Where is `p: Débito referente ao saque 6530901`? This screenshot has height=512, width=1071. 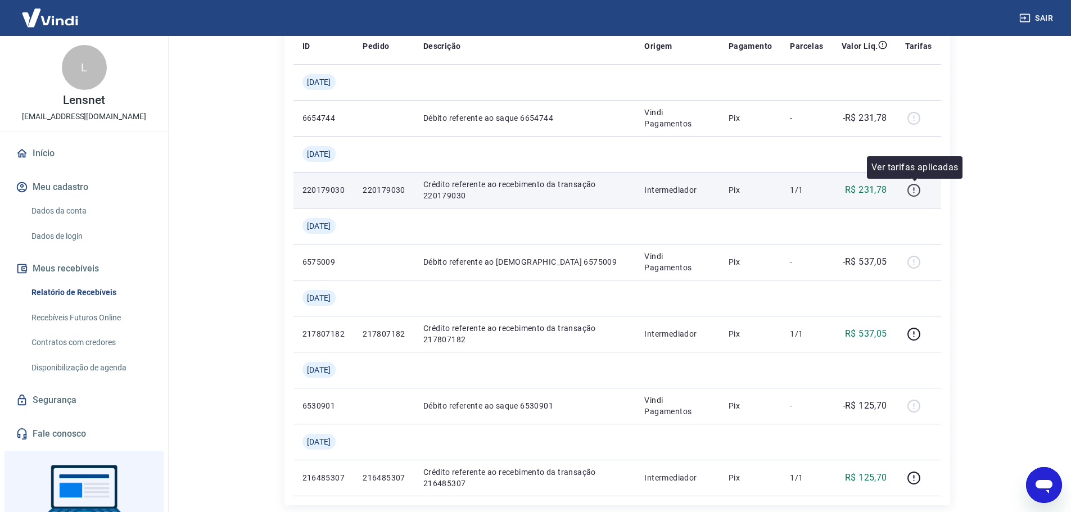
p: Débito referente ao saque 6530901 is located at coordinates (525, 406).